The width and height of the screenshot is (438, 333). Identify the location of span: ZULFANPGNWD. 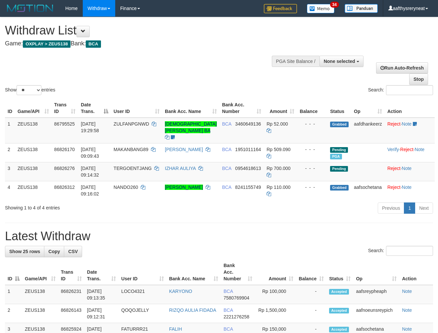
(131, 124).